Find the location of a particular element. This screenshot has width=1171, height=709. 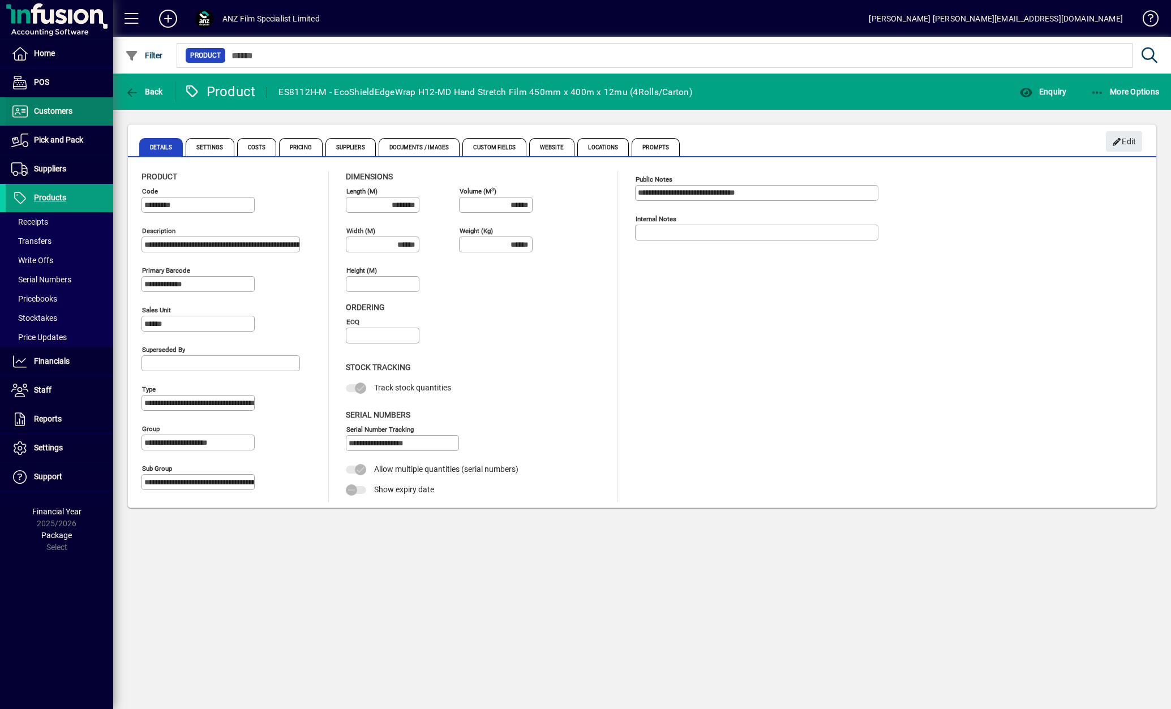

span: Locations is located at coordinates (603, 147).